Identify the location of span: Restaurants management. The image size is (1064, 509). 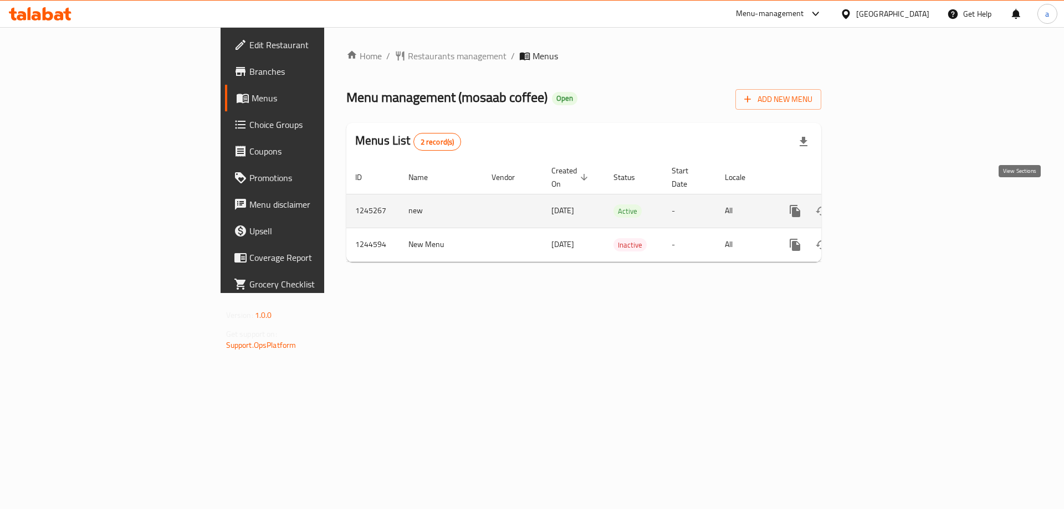
(457, 56).